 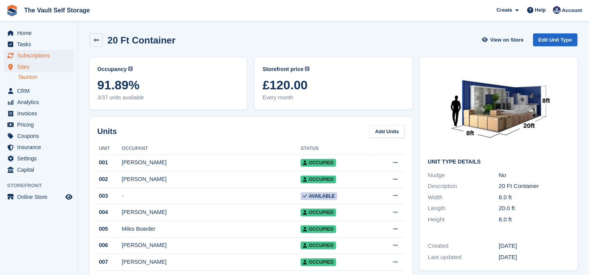 What do you see at coordinates (534, 175) in the screenshot?
I see `div: No` at bounding box center [534, 175].